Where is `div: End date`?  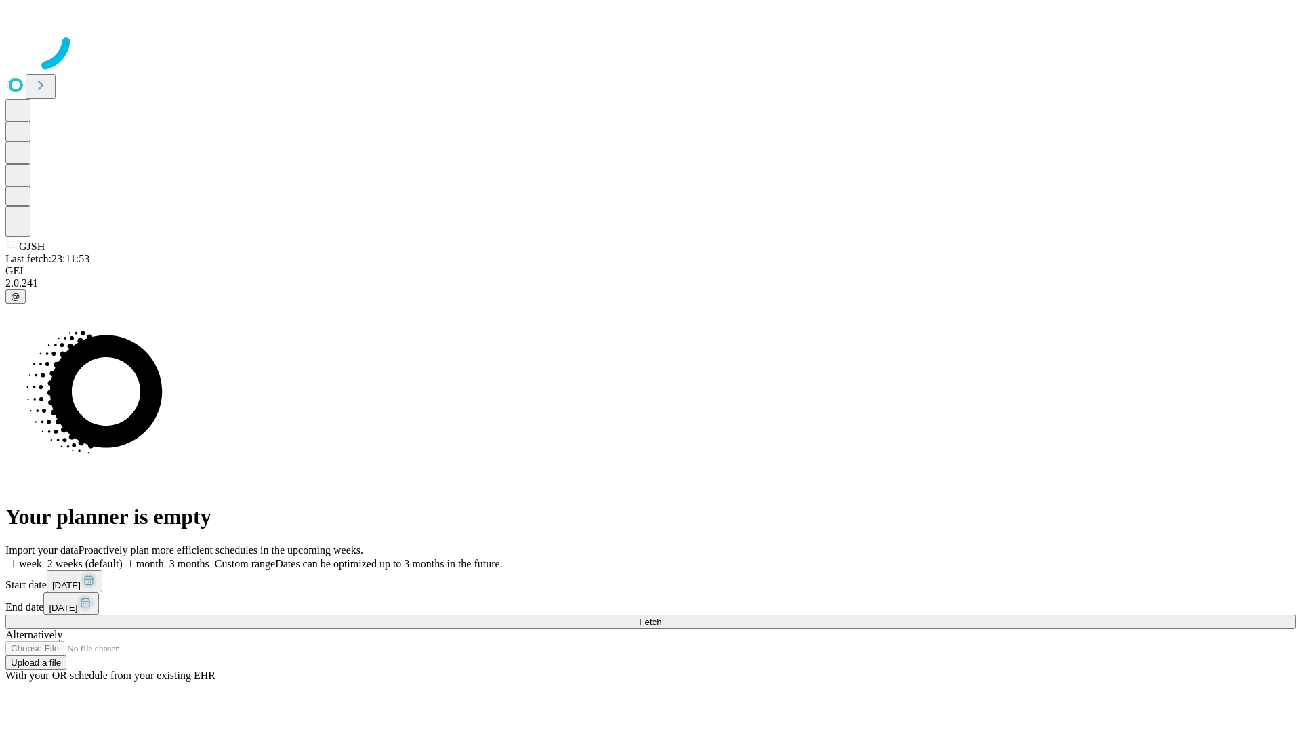
div: End date is located at coordinates (650, 603).